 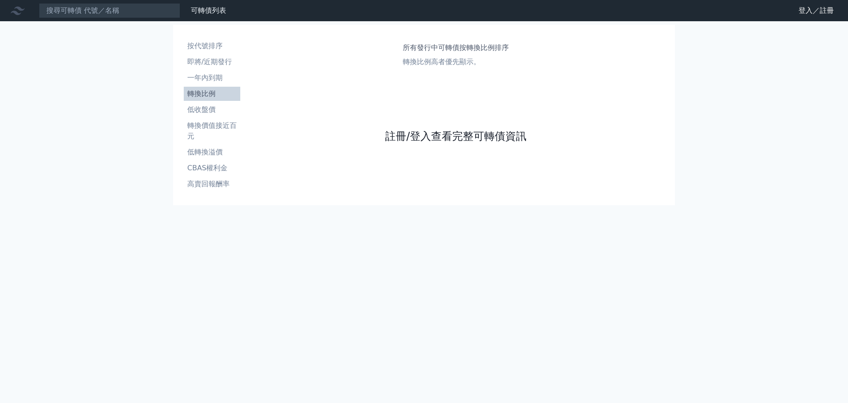 I want to click on a: 低收盤價, so click(x=212, y=110).